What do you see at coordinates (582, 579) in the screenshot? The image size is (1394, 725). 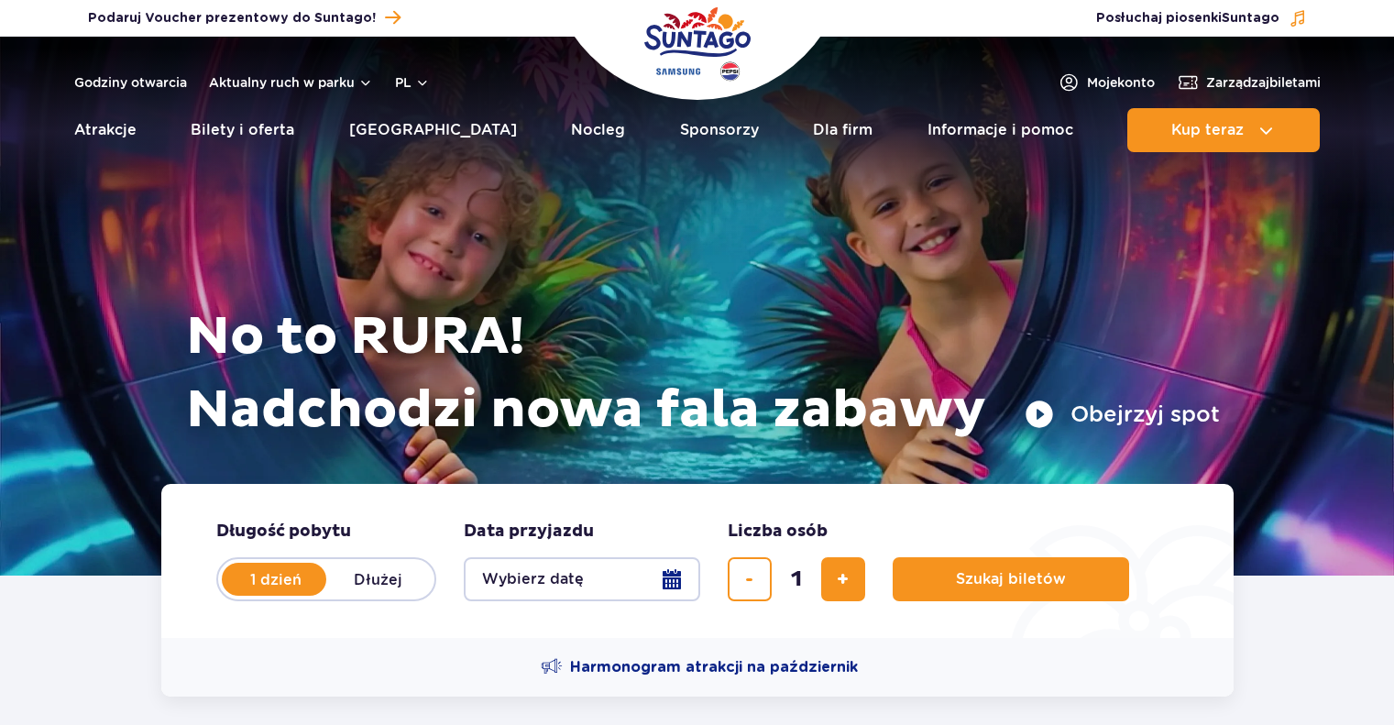 I see `button: Wybierz datę` at bounding box center [582, 579].